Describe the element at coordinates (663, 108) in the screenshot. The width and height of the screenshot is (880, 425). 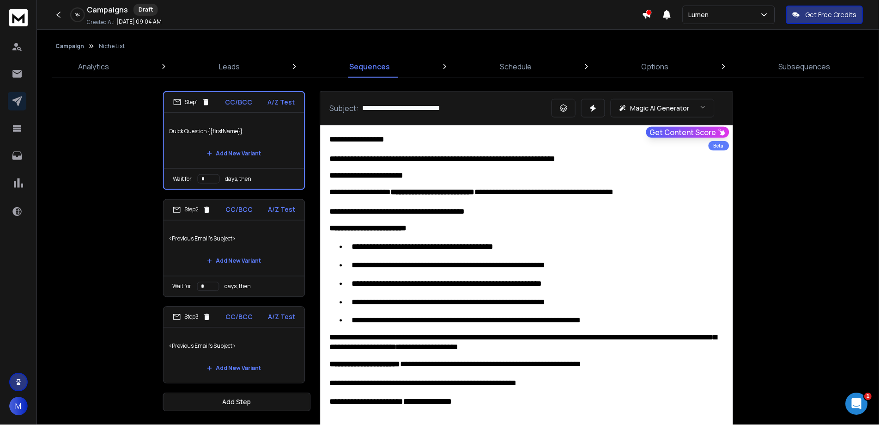
I see `button: Magic AI Generator` at that location.